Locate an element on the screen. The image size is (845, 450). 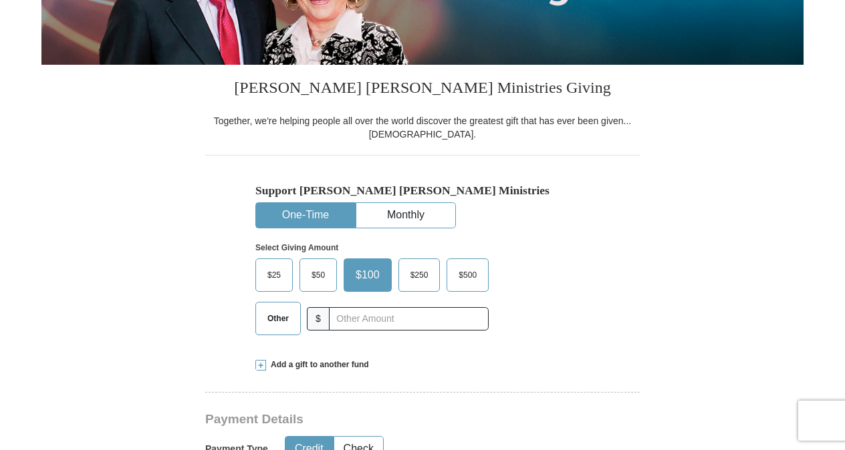
button: Monthly is located at coordinates (406, 215).